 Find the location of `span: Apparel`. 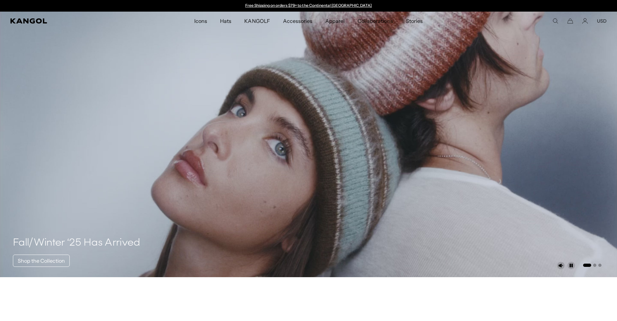

span: Apparel is located at coordinates (335, 21).